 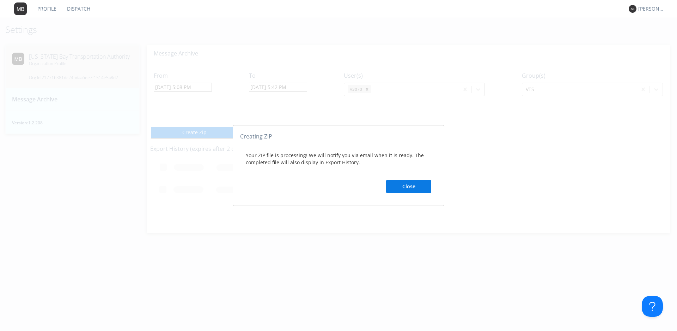 What do you see at coordinates (339, 139) in the screenshot?
I see `div: Creating ZIP` at bounding box center [339, 139].